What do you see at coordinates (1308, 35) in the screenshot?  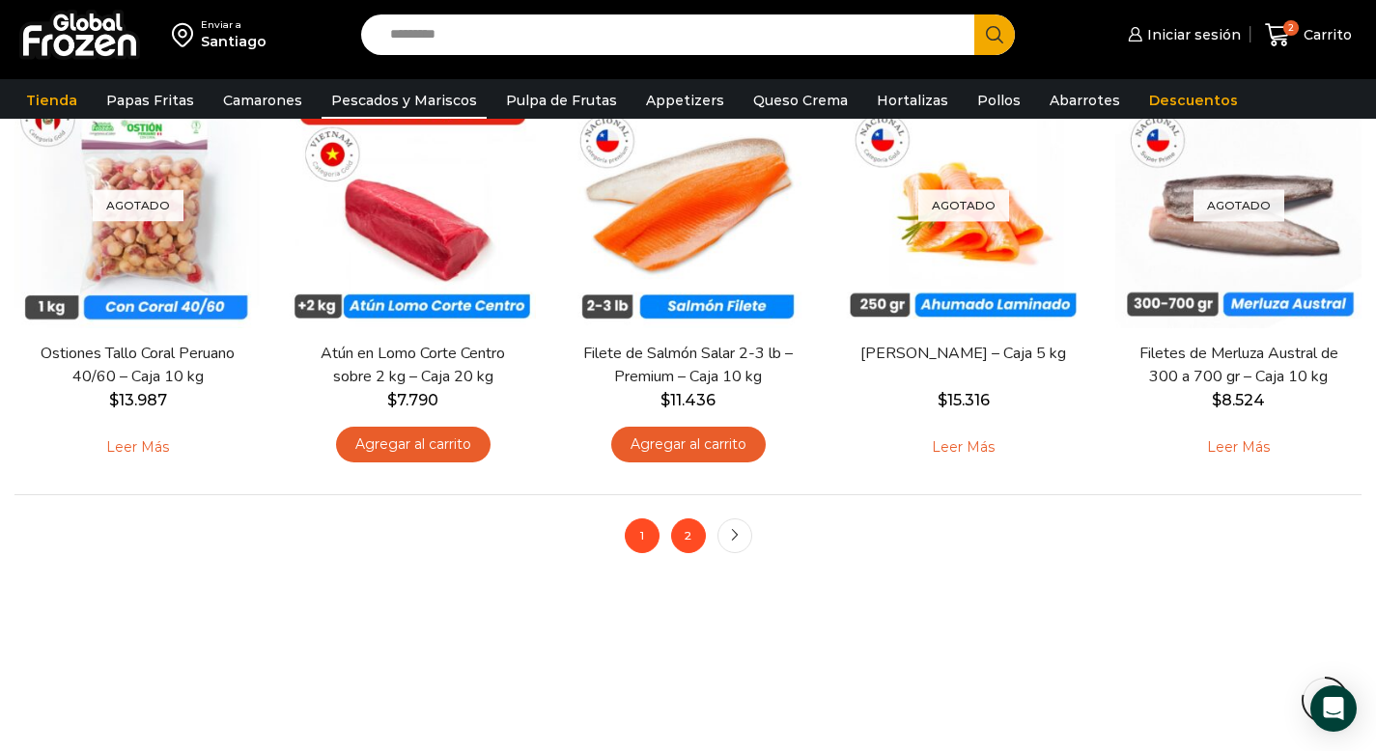 I see `a: 2 Carrito` at bounding box center [1308, 35].